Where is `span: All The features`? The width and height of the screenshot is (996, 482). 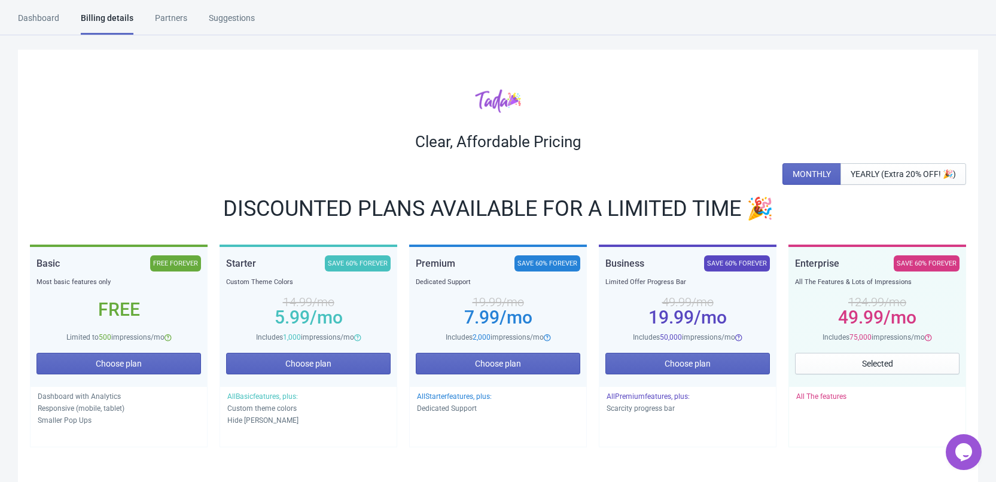
span: All The features is located at coordinates (822, 397).